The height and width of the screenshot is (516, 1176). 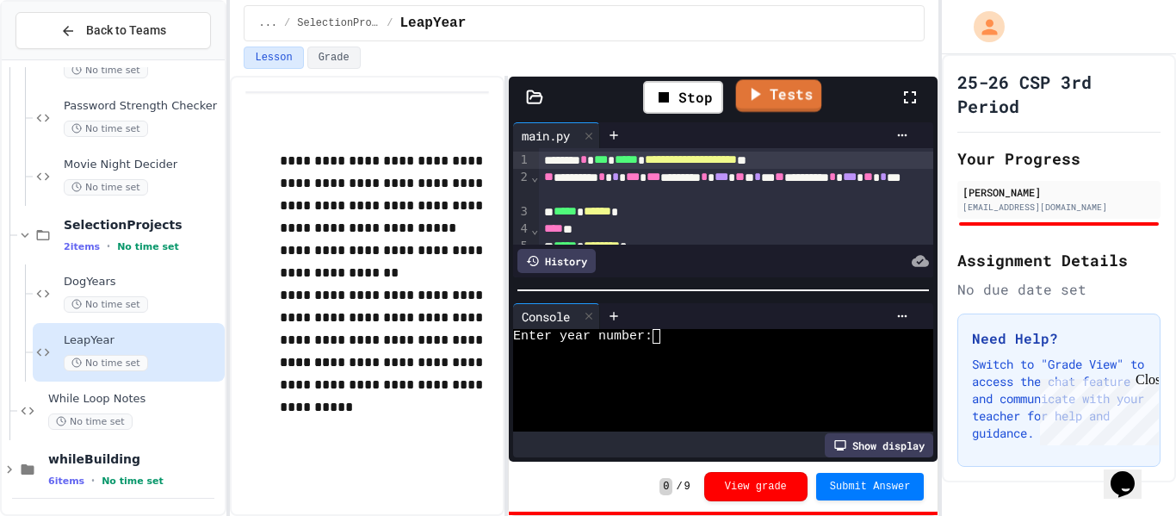 What do you see at coordinates (756, 486) in the screenshot?
I see `button: View grade` at bounding box center [756, 486].